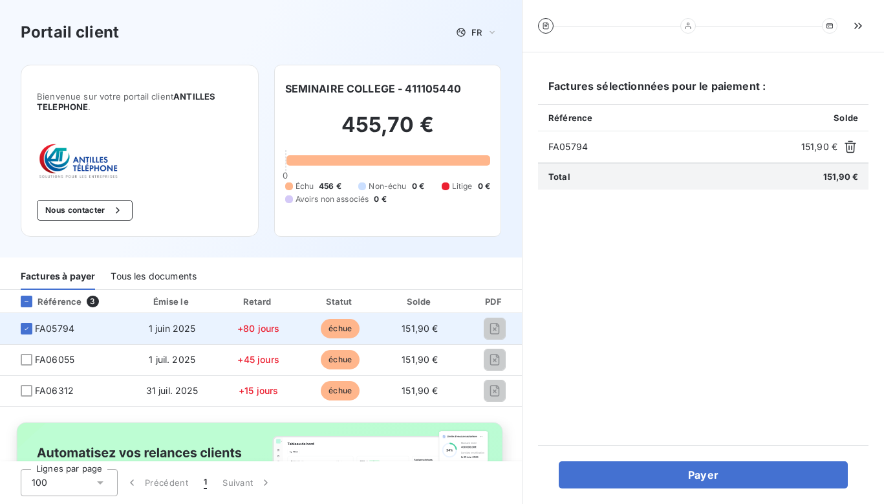 The width and height of the screenshot is (884, 504). Describe the element at coordinates (172, 359) in the screenshot. I see `span: 1 juil. 2025` at that location.